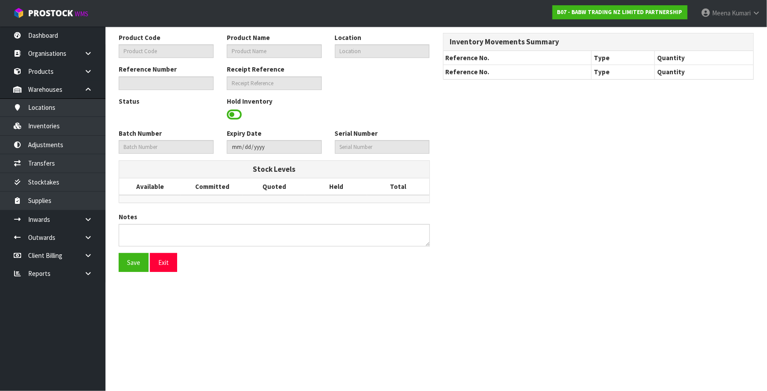  Describe the element at coordinates (274, 169) in the screenshot. I see `h3: Stock Levels` at that location.